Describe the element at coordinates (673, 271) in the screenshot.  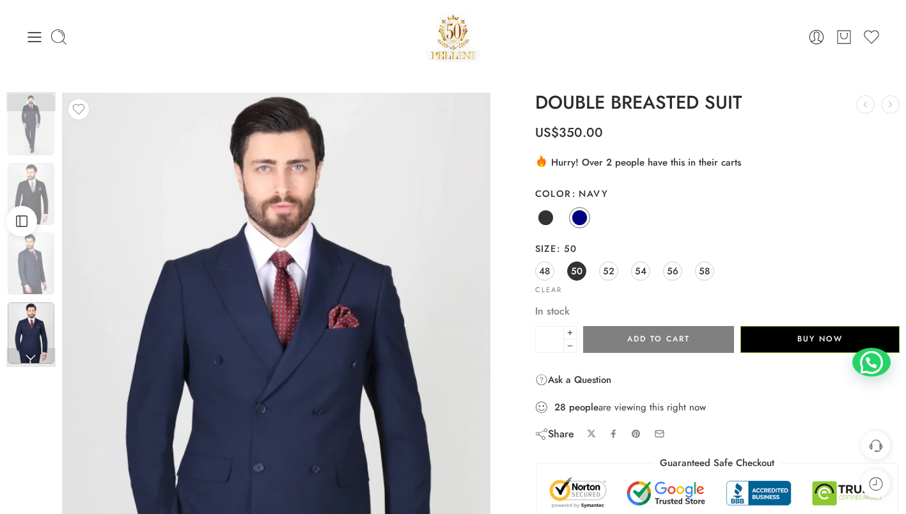
I see `a: 56` at that location.